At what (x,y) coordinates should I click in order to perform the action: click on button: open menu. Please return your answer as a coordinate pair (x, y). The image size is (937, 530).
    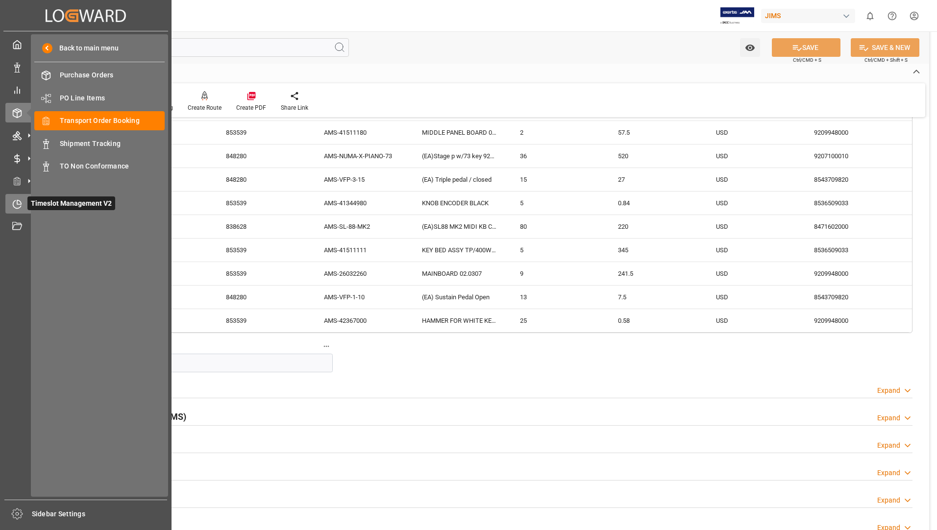
    Looking at the image, I should click on (750, 48).